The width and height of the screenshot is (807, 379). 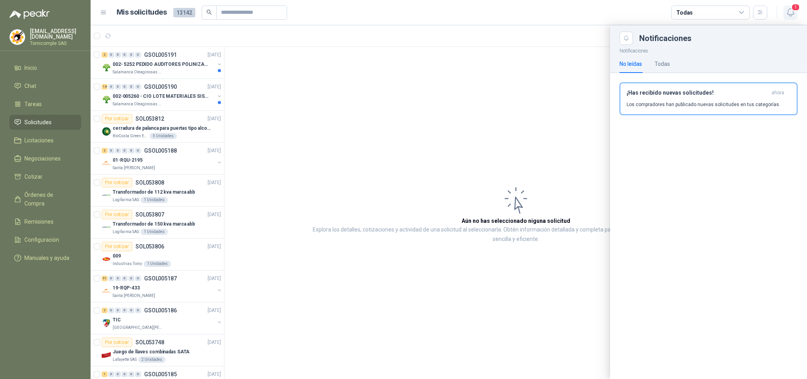 What do you see at coordinates (30, 86) in the screenshot?
I see `span: Chat` at bounding box center [30, 86].